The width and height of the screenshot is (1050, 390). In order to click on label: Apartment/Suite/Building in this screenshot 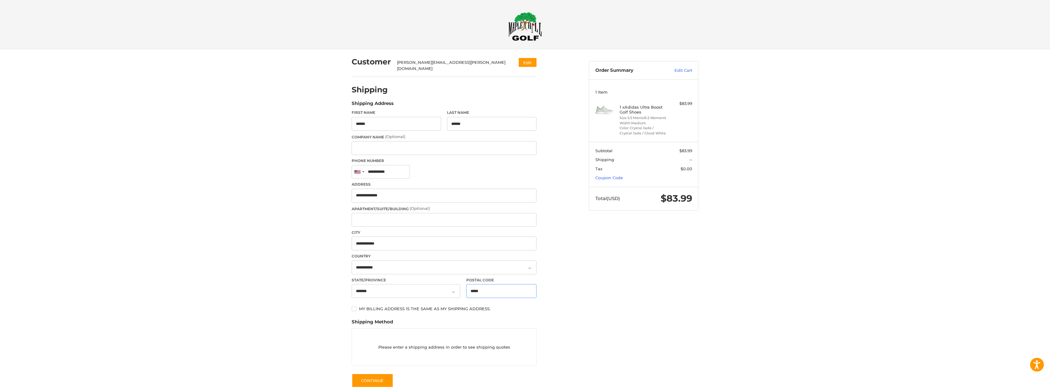, I will do `click(444, 209)`.